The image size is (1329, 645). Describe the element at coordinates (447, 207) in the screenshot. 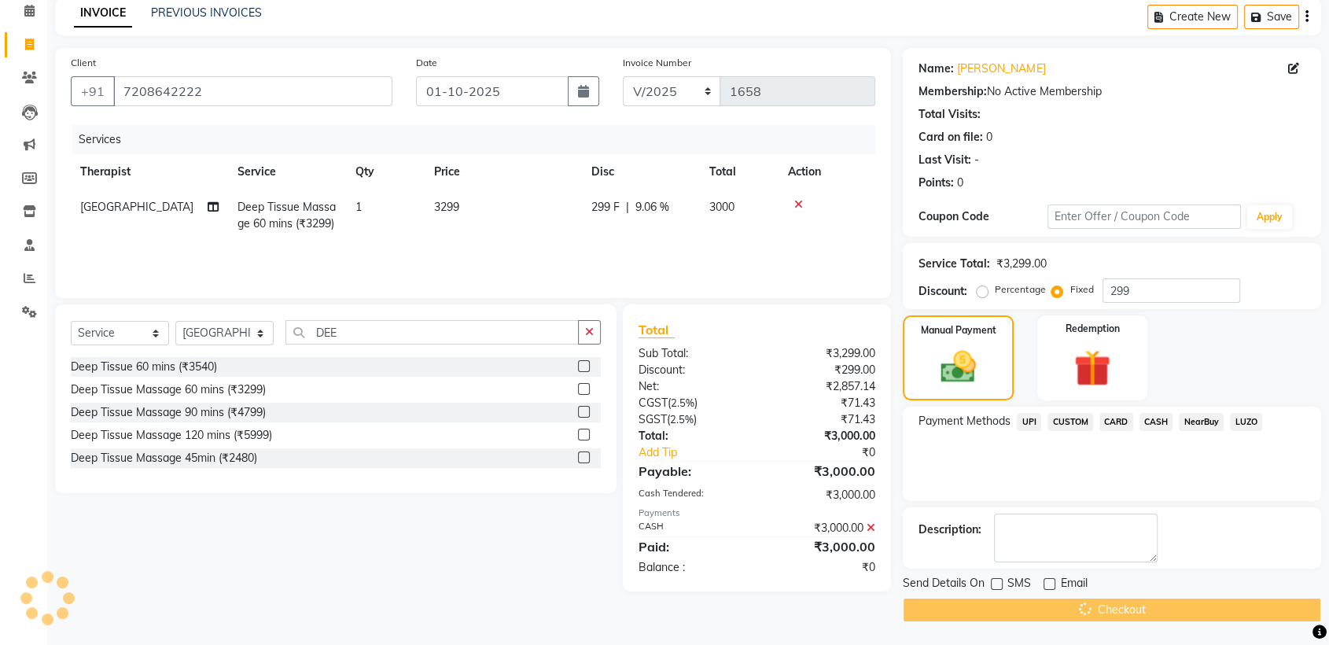

I see `span: 3299` at that location.